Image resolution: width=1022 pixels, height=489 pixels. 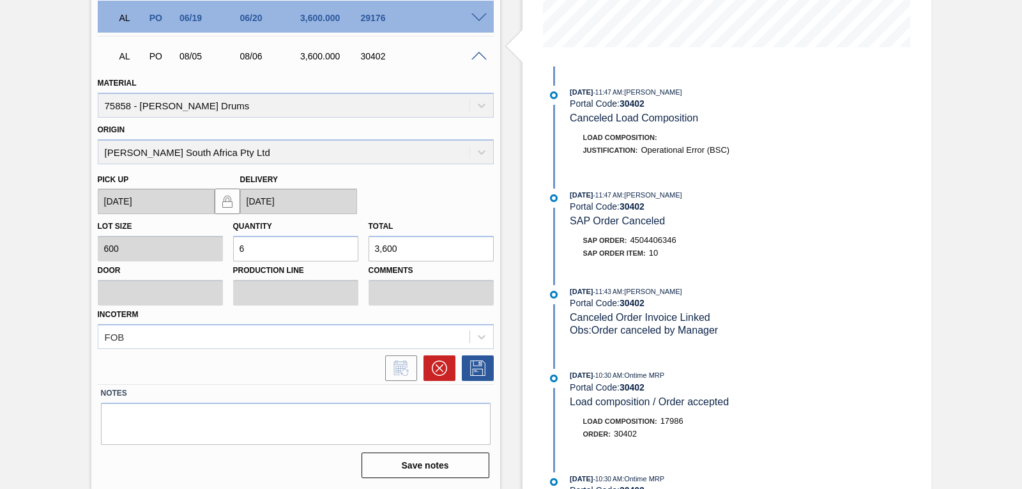 I want to click on span: SAP Order:, so click(x=605, y=240).